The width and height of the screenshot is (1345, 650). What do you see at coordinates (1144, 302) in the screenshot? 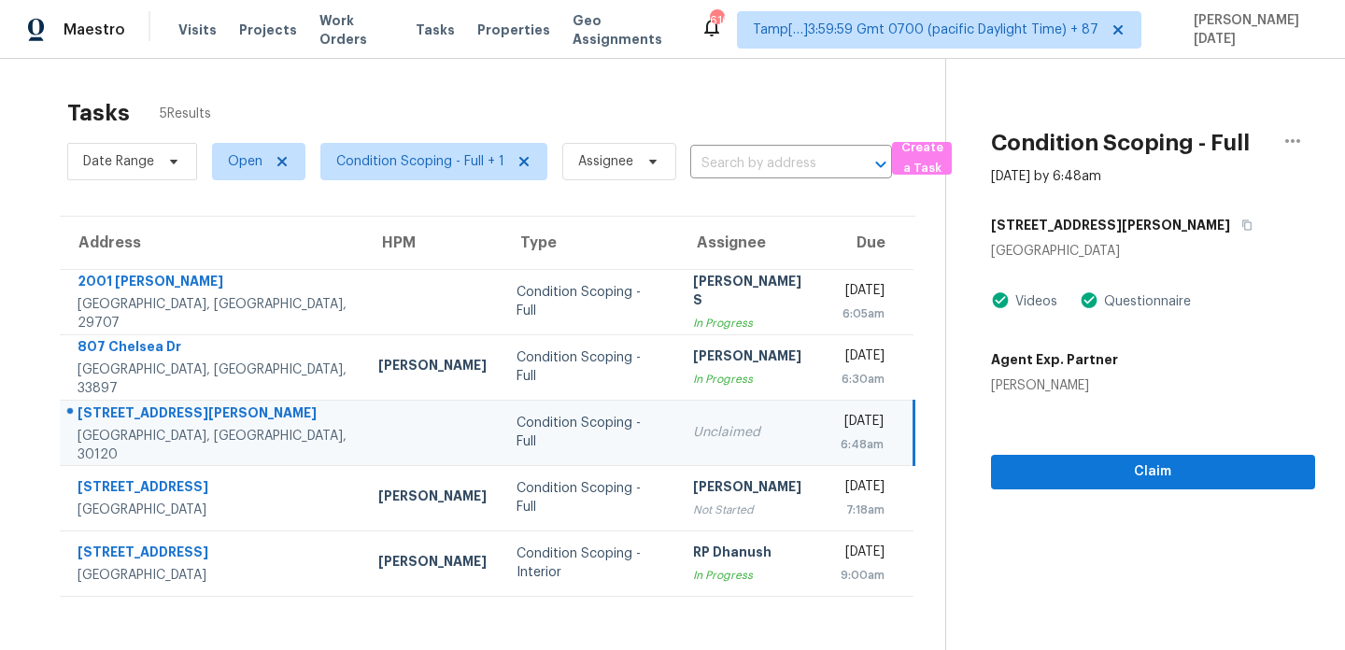
I see `div: Questionnaire` at bounding box center [1144, 302].